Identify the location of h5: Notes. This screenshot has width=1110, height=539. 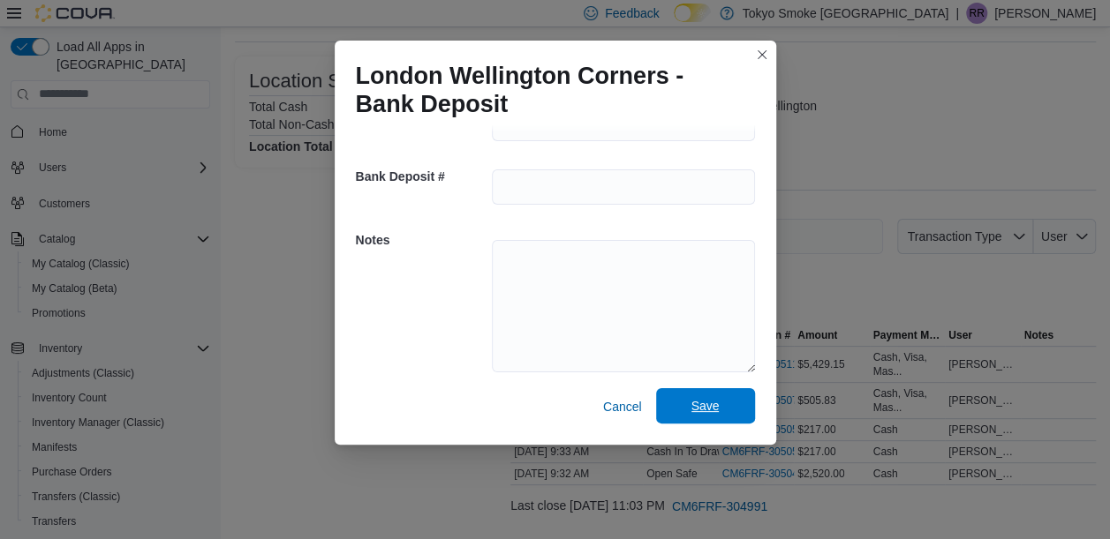
(422, 240).